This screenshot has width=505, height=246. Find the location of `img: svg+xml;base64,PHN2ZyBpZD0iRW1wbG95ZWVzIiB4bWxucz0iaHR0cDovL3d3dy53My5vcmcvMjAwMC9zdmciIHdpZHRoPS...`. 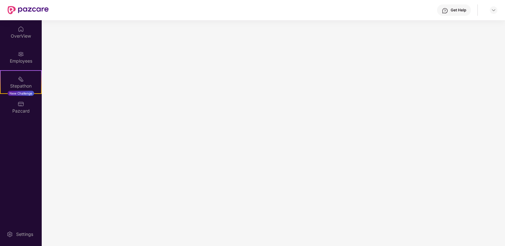

img: svg+xml;base64,PHN2ZyBpZD0iRW1wbG95ZWVzIiB4bWxucz0iaHR0cDovL3d3dy53My5vcmcvMjAwMC9zdmciIHdpZHRoPS... is located at coordinates (21, 54).